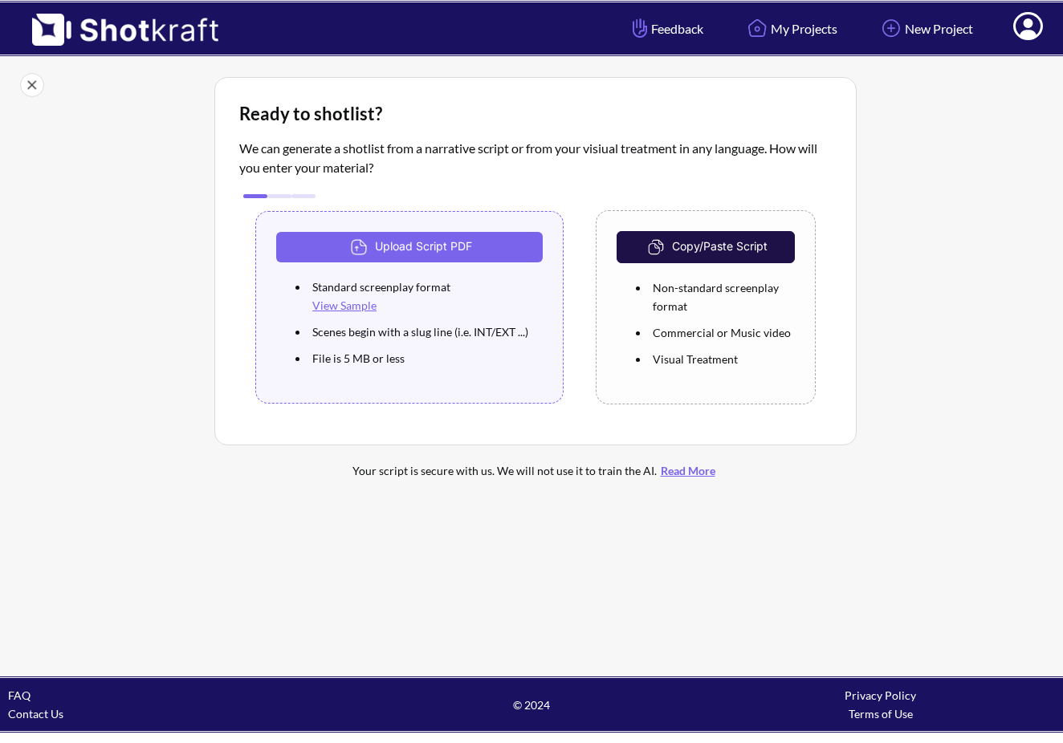 The width and height of the screenshot is (1063, 743). I want to click on button: Copy/Paste Script, so click(706, 247).